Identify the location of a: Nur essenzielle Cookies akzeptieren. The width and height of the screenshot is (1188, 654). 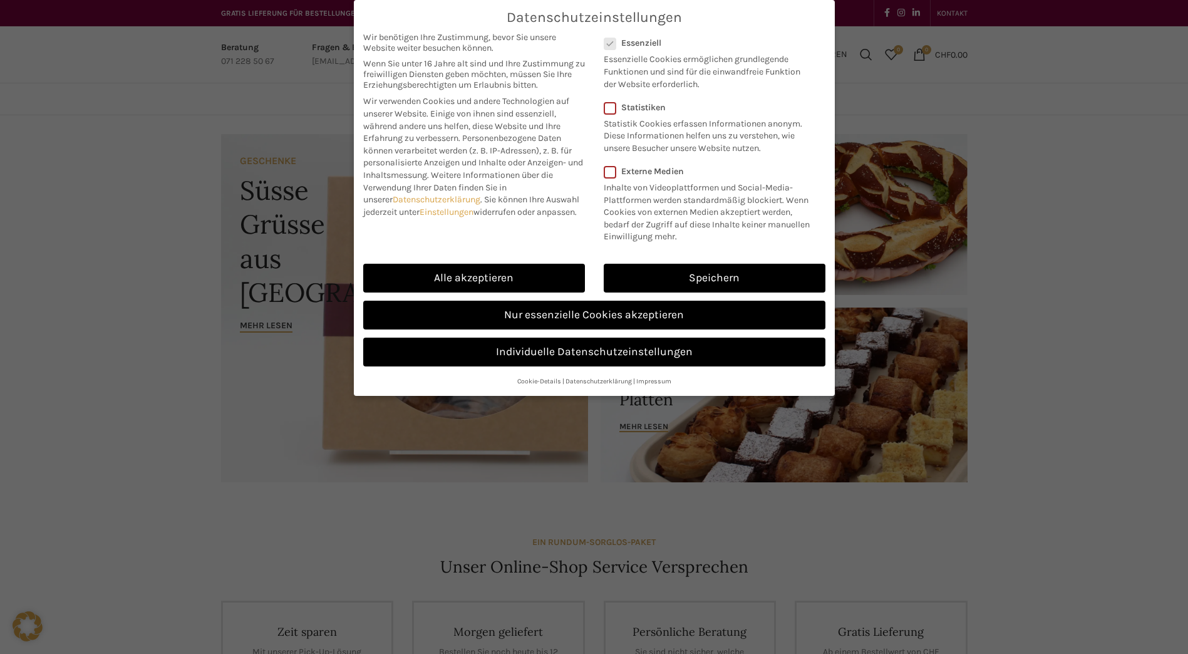
(594, 315).